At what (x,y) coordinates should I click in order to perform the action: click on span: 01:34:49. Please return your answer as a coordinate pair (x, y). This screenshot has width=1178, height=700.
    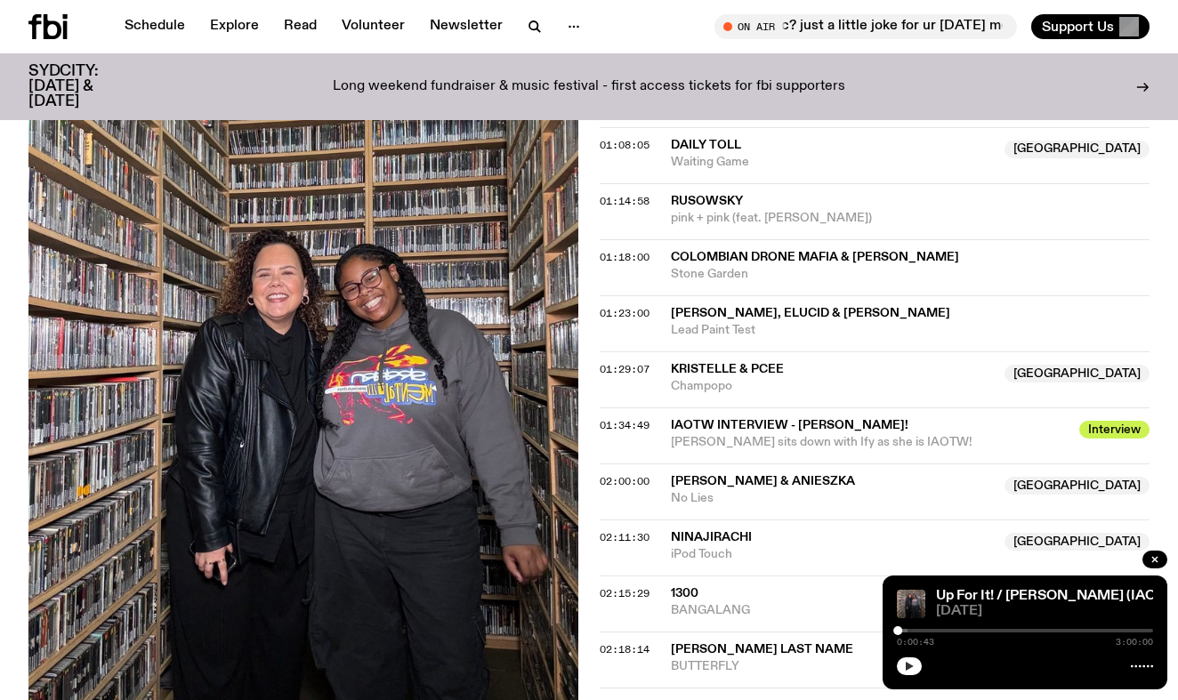
    Looking at the image, I should click on (624, 425).